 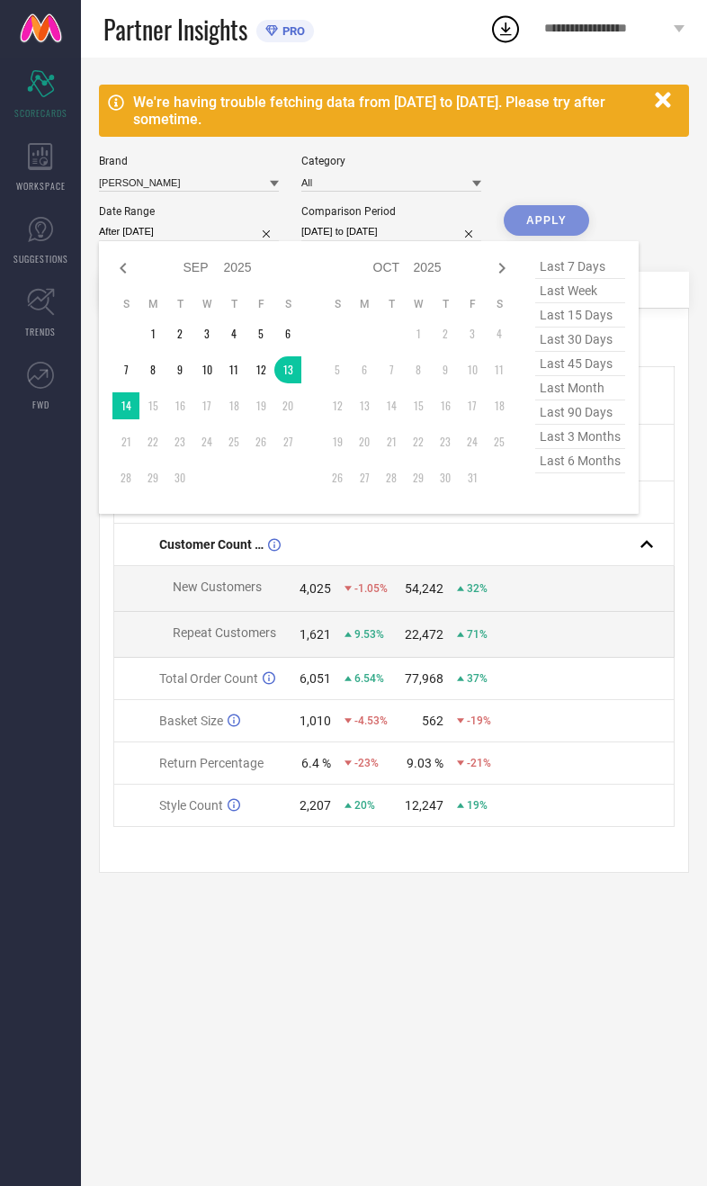 I want to click on td: Tue Oct 28 2025, so click(x=392, y=478).